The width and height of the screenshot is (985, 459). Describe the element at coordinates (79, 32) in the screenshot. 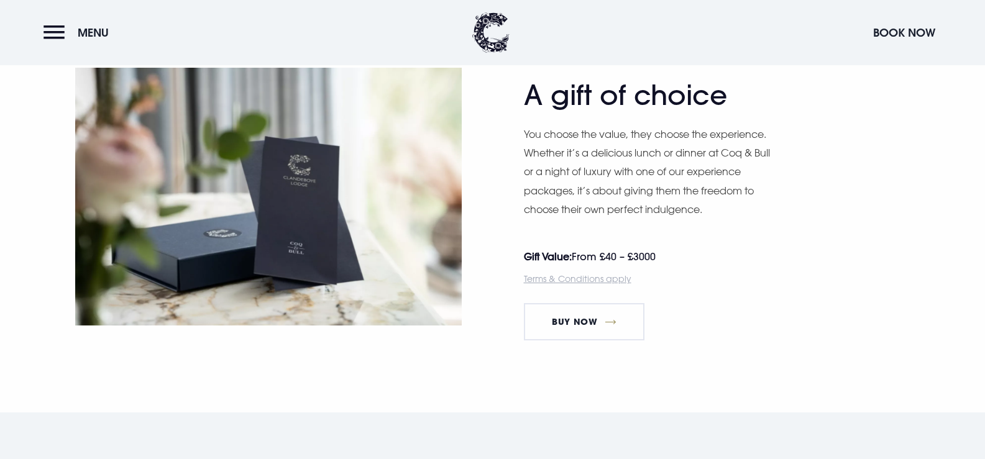

I see `button: Menu` at that location.